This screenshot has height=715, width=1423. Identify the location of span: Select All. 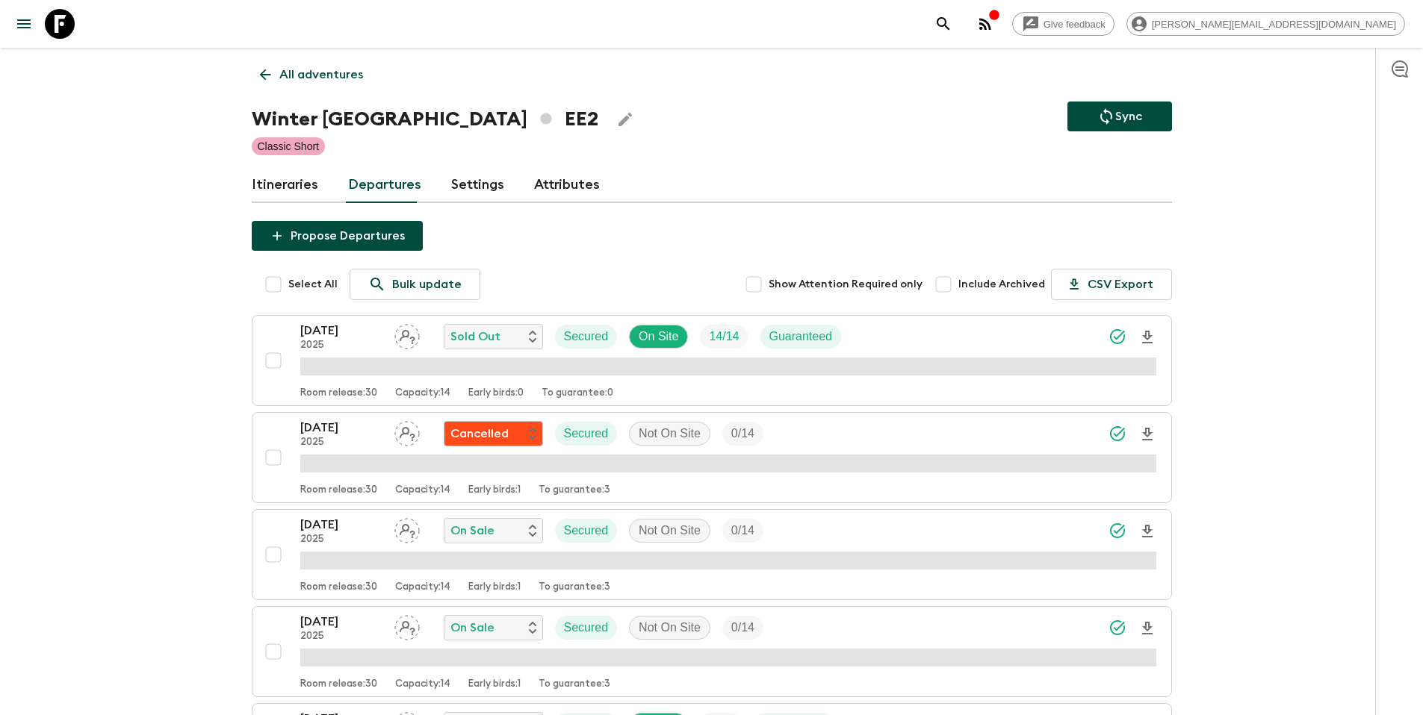
(313, 285).